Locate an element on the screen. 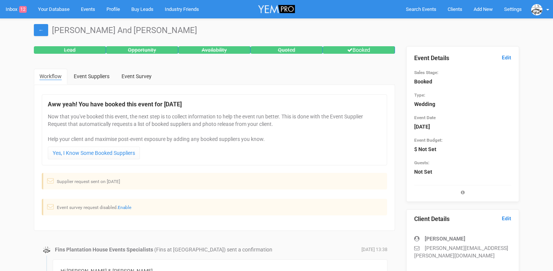 Image resolution: width=553 pixels, height=271 pixels. legend: Client Details is located at coordinates (462, 219).